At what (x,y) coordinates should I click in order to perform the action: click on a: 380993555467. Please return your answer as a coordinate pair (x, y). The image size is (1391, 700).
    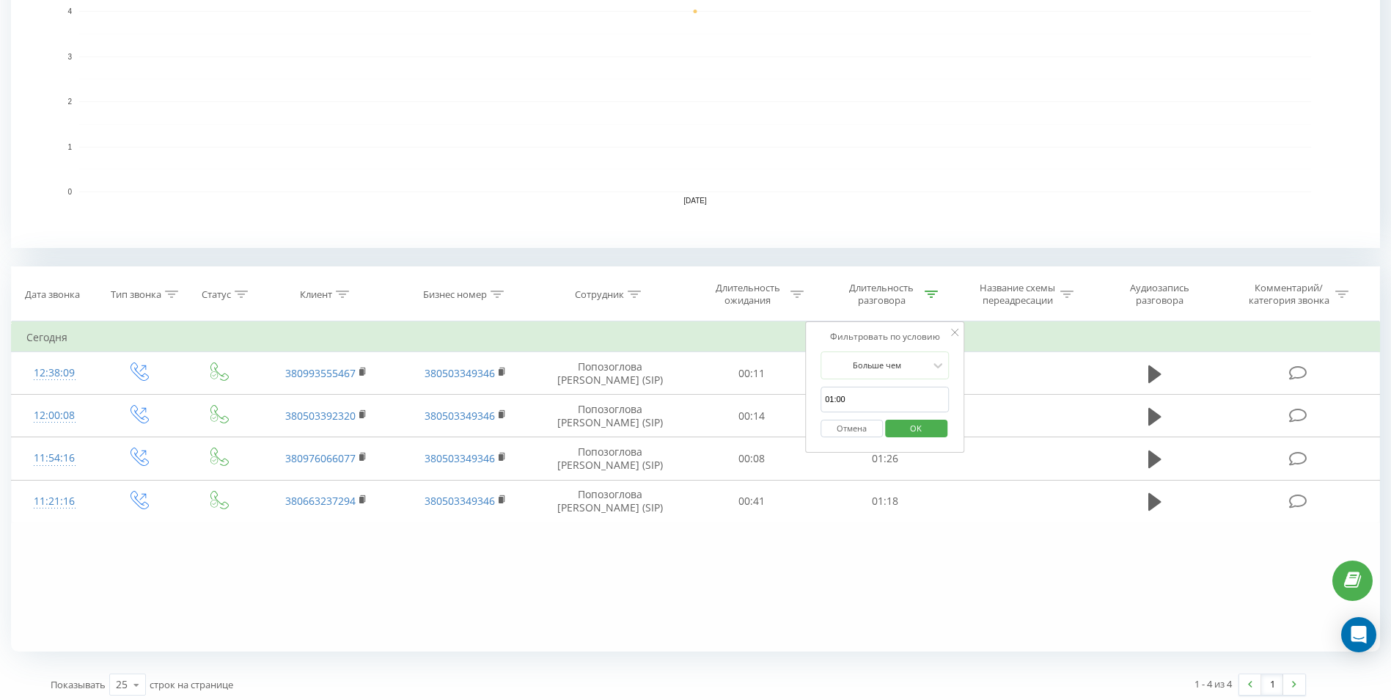
    Looking at the image, I should click on (320, 372).